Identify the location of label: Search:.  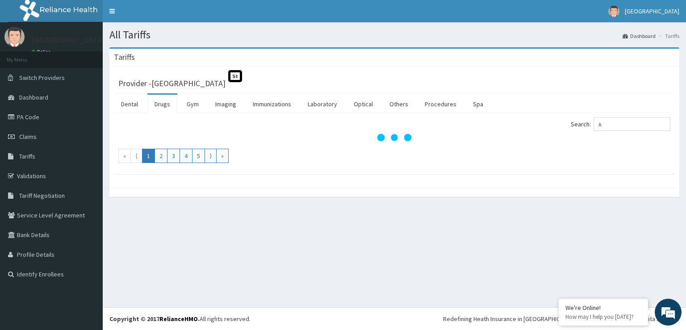
(620, 124).